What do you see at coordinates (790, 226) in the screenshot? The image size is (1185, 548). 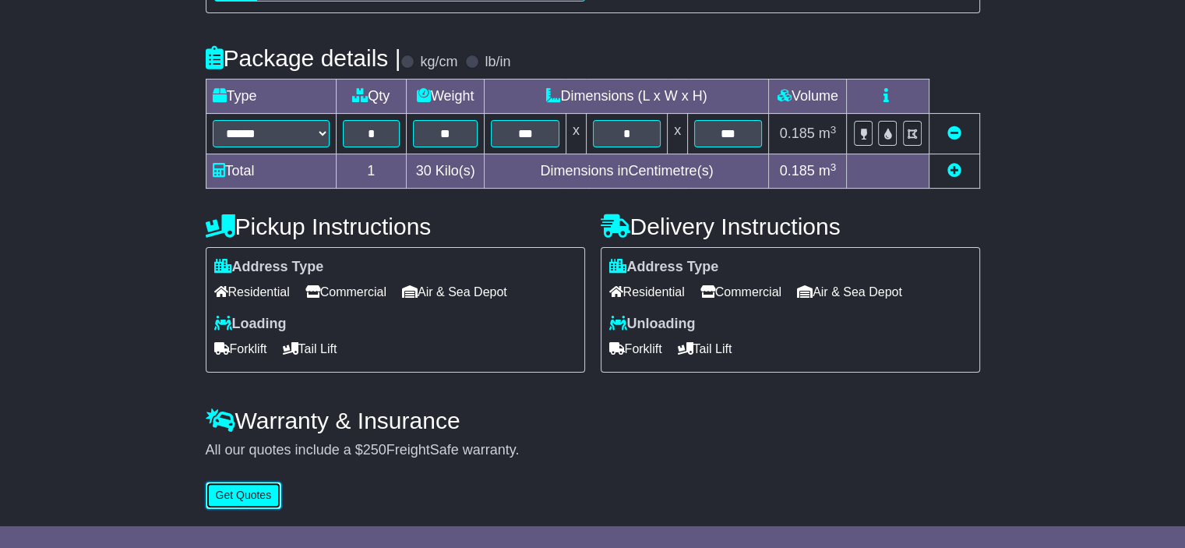 I see `h4: Delivery Instructions` at bounding box center [790, 226].